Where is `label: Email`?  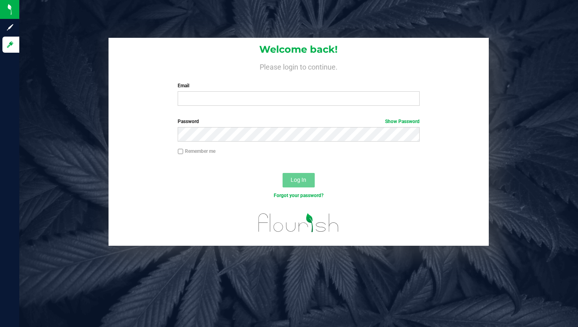
label: Email is located at coordinates (298, 86).